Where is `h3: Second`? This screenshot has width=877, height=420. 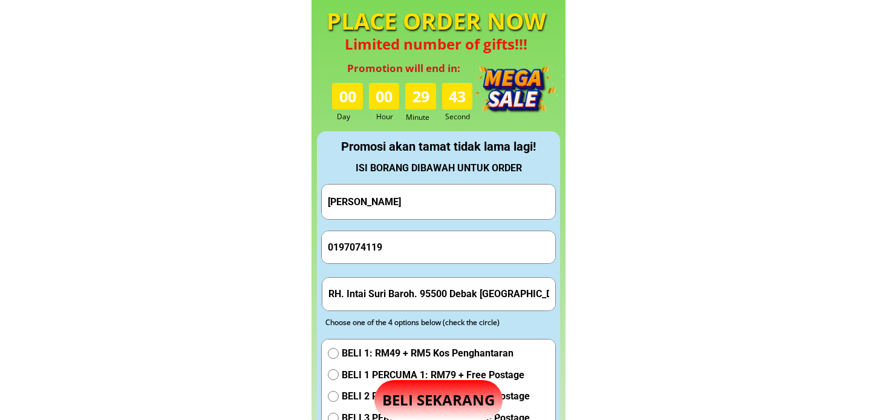 h3: Second is located at coordinates (460, 116).